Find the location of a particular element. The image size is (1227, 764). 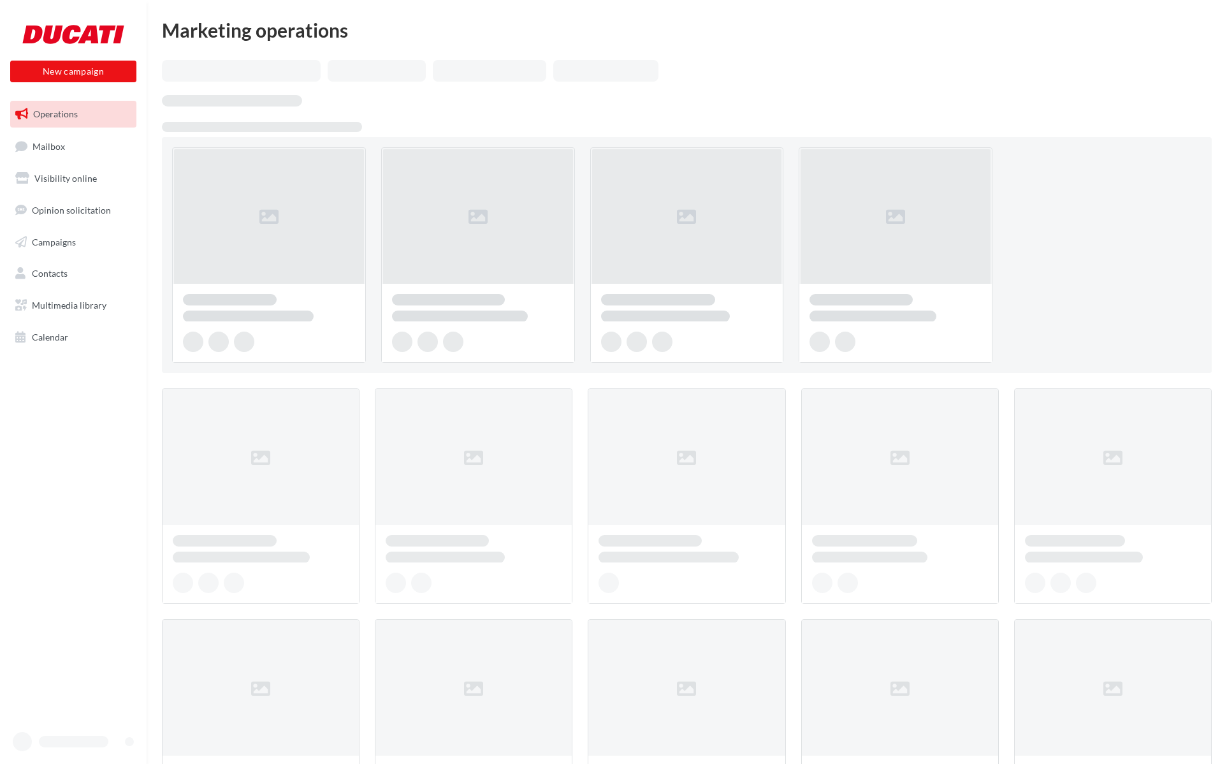

span: Operations is located at coordinates (55, 113).